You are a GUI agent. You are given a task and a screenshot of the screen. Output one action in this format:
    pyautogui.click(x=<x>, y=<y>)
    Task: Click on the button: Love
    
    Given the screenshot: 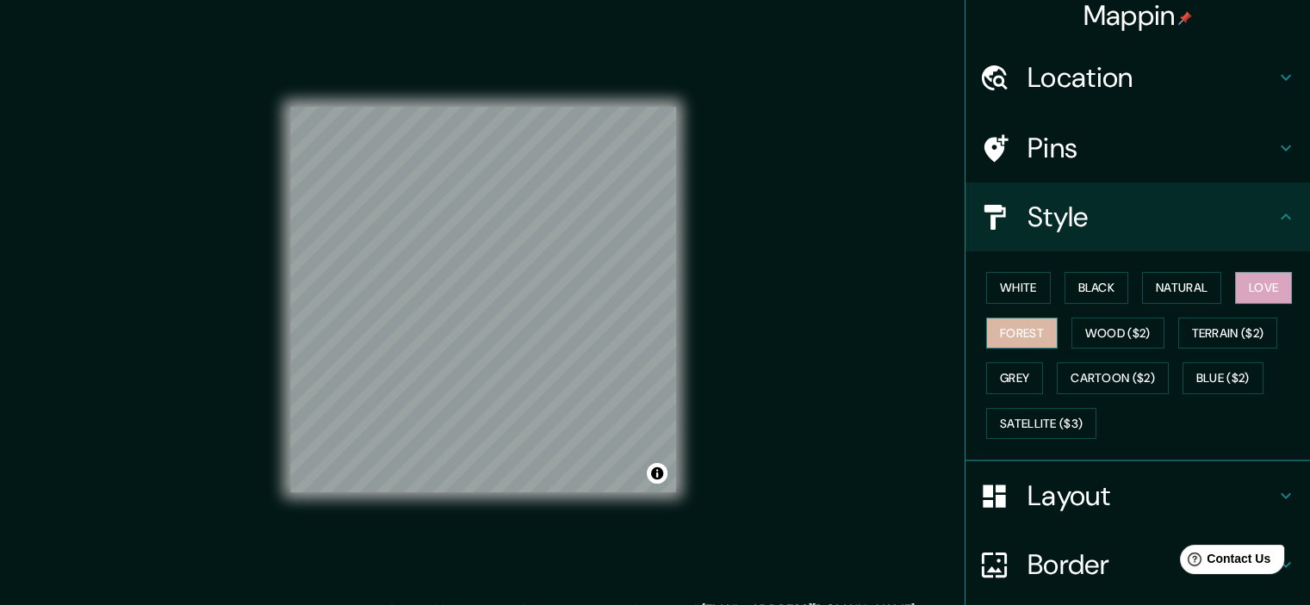 What is the action you would take?
    pyautogui.click(x=1263, y=288)
    